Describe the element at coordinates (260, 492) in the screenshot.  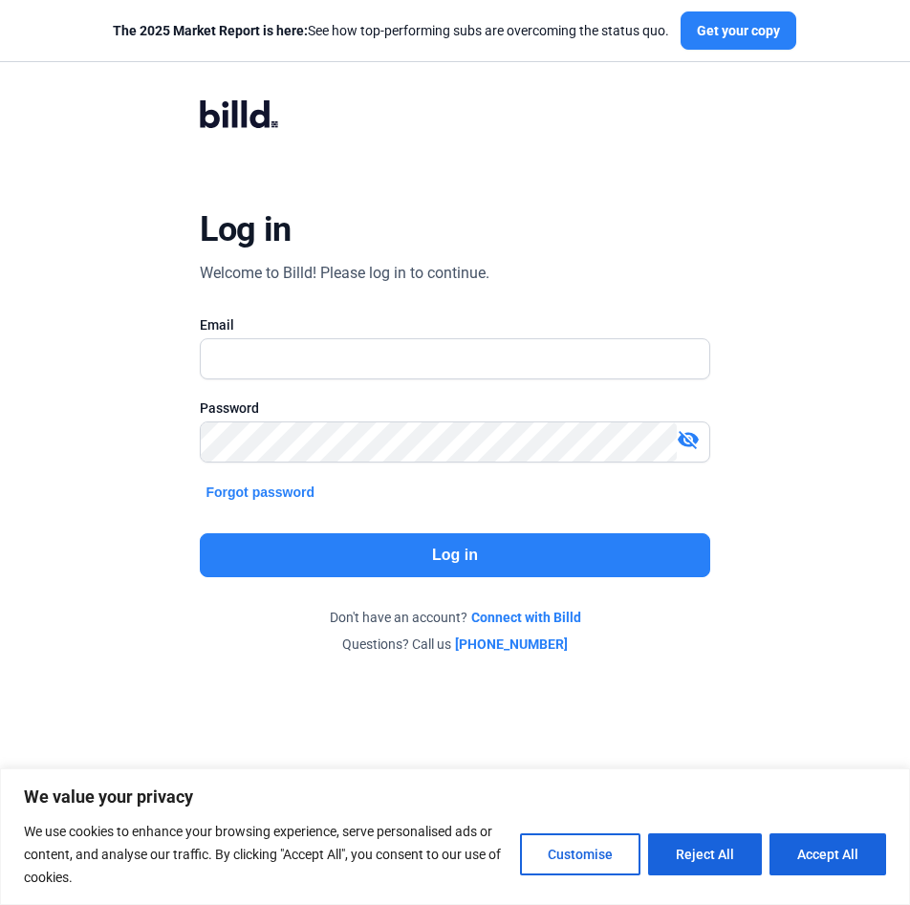
I see `button: Forgot password` at that location.